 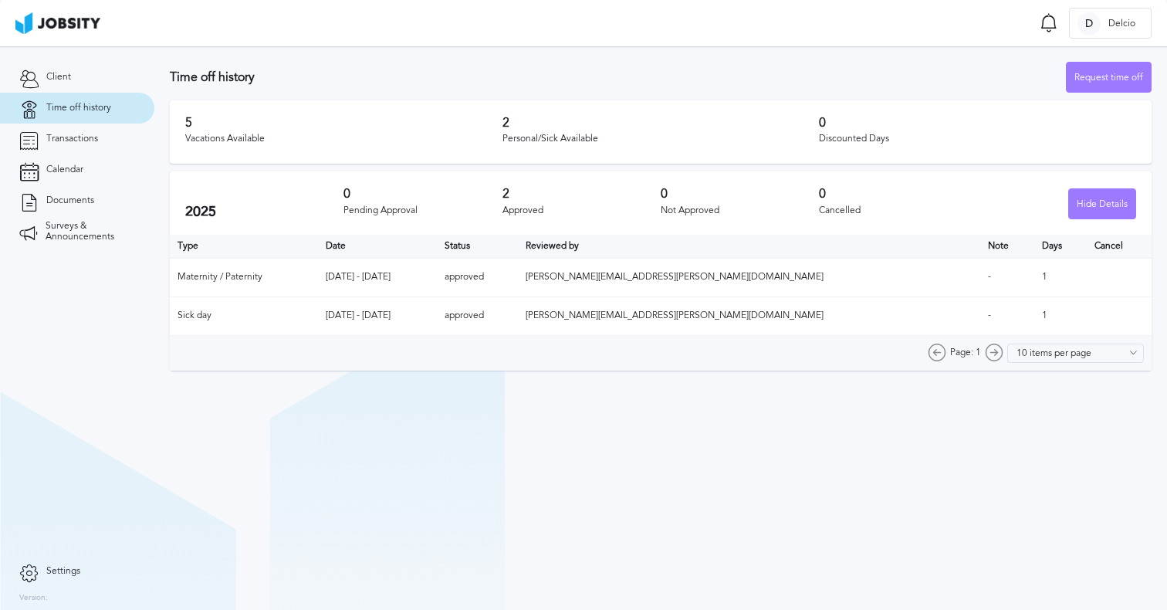 What do you see at coordinates (244, 246) in the screenshot?
I see `th: Type` at bounding box center [244, 246].